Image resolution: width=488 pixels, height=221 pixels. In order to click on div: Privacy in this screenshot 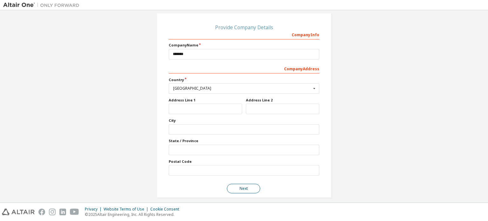, I will do `click(94, 209)`.